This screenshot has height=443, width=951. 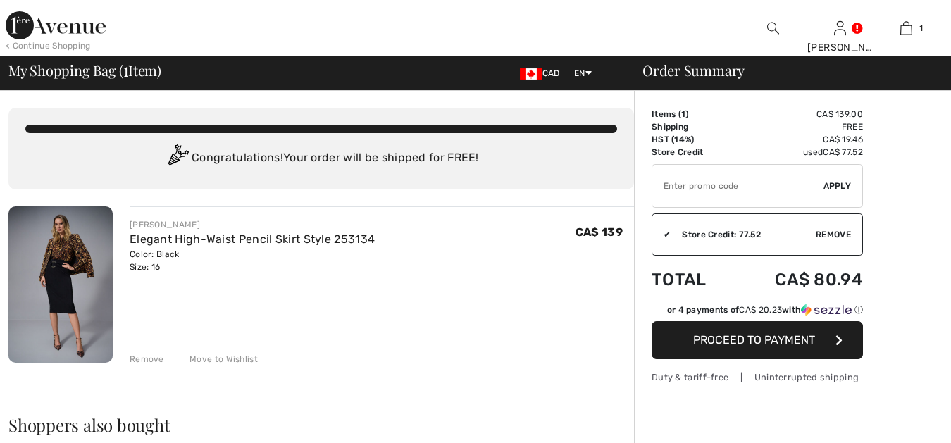 I want to click on span: CA$ 139, so click(x=599, y=232).